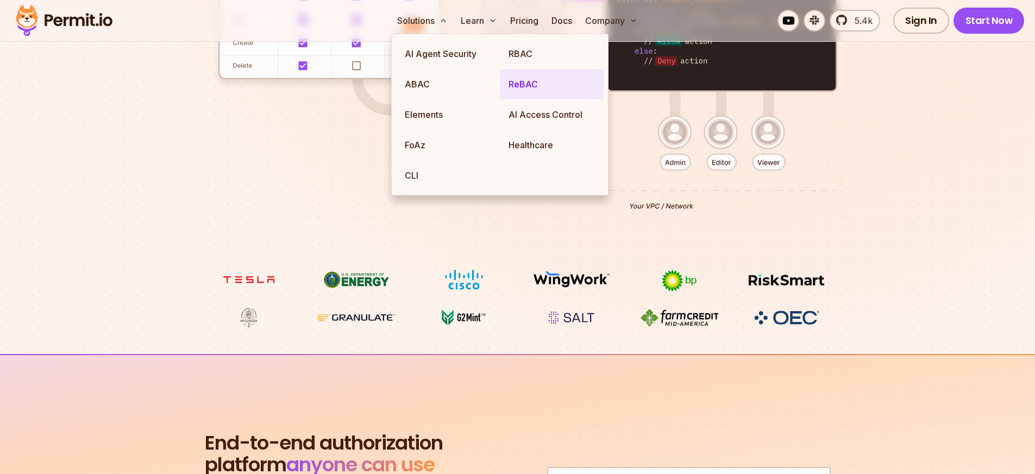  I want to click on a: Docs, so click(562, 21).